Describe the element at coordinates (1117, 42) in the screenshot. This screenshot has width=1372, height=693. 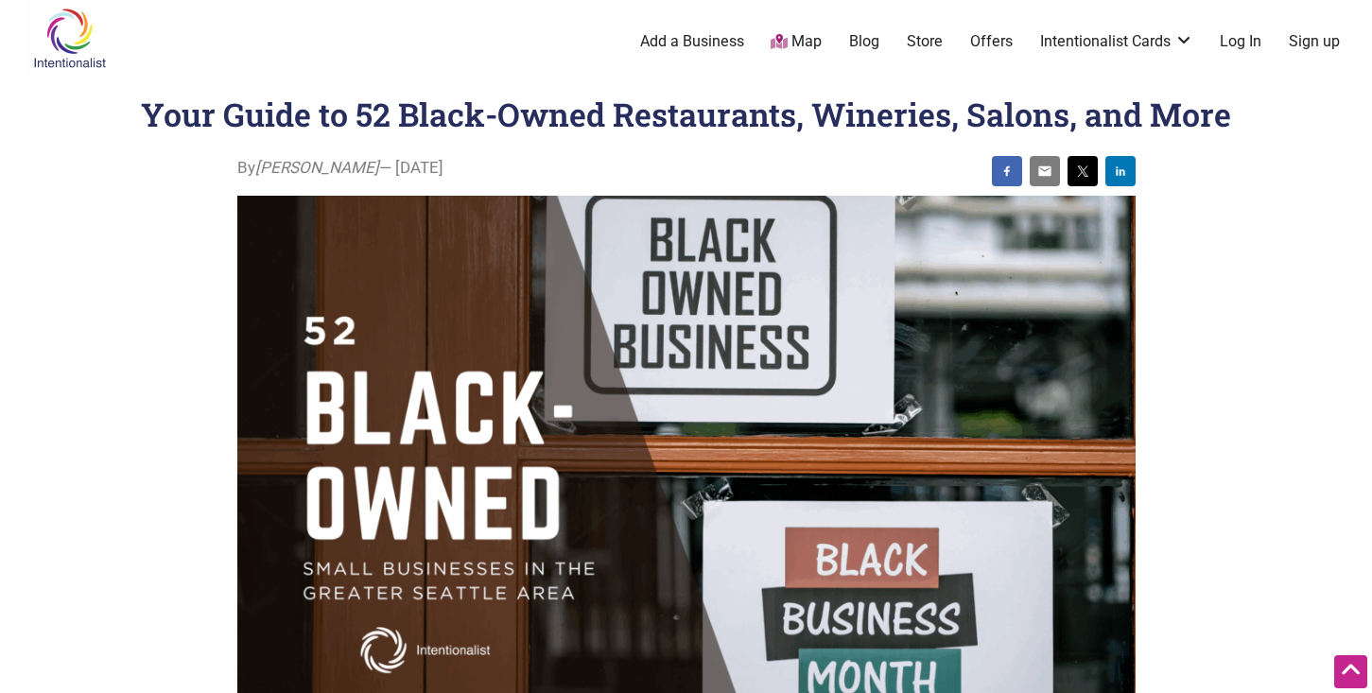
I see `a: Intentionalist Cards` at that location.